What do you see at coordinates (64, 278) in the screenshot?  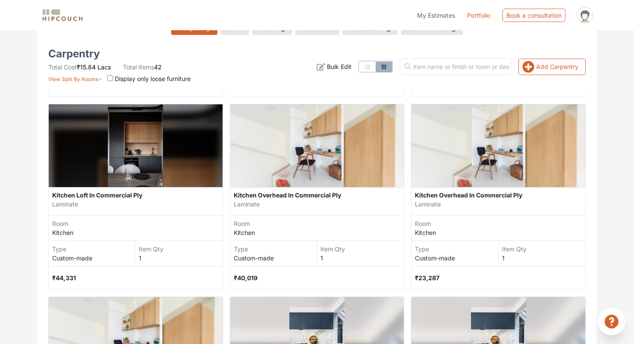 I see `span: ₹44,331` at bounding box center [64, 278].